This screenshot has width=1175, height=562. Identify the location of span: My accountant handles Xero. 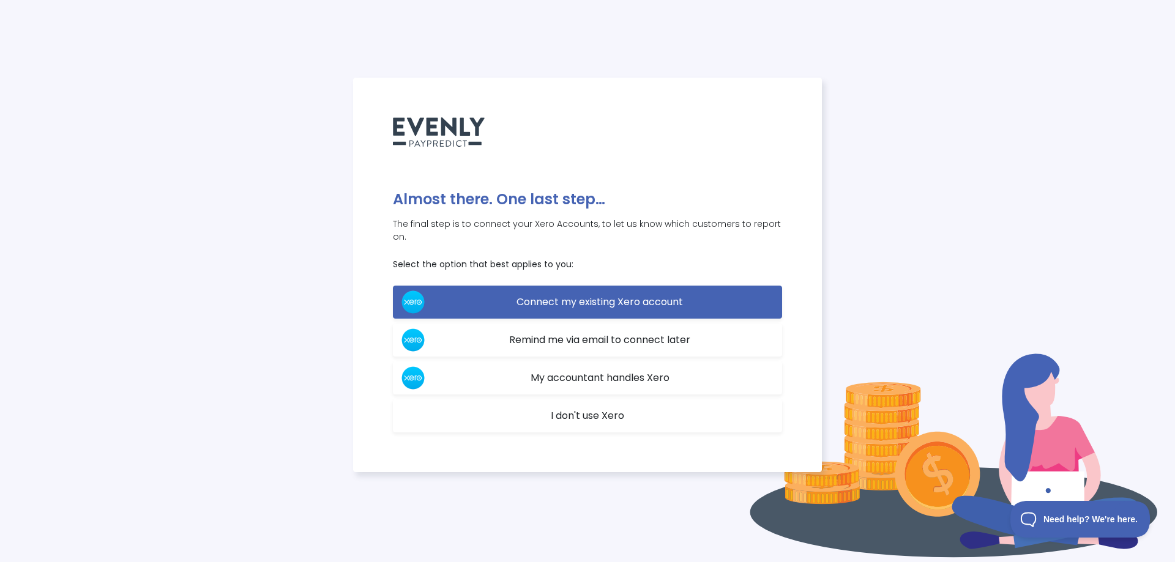
(600, 377).